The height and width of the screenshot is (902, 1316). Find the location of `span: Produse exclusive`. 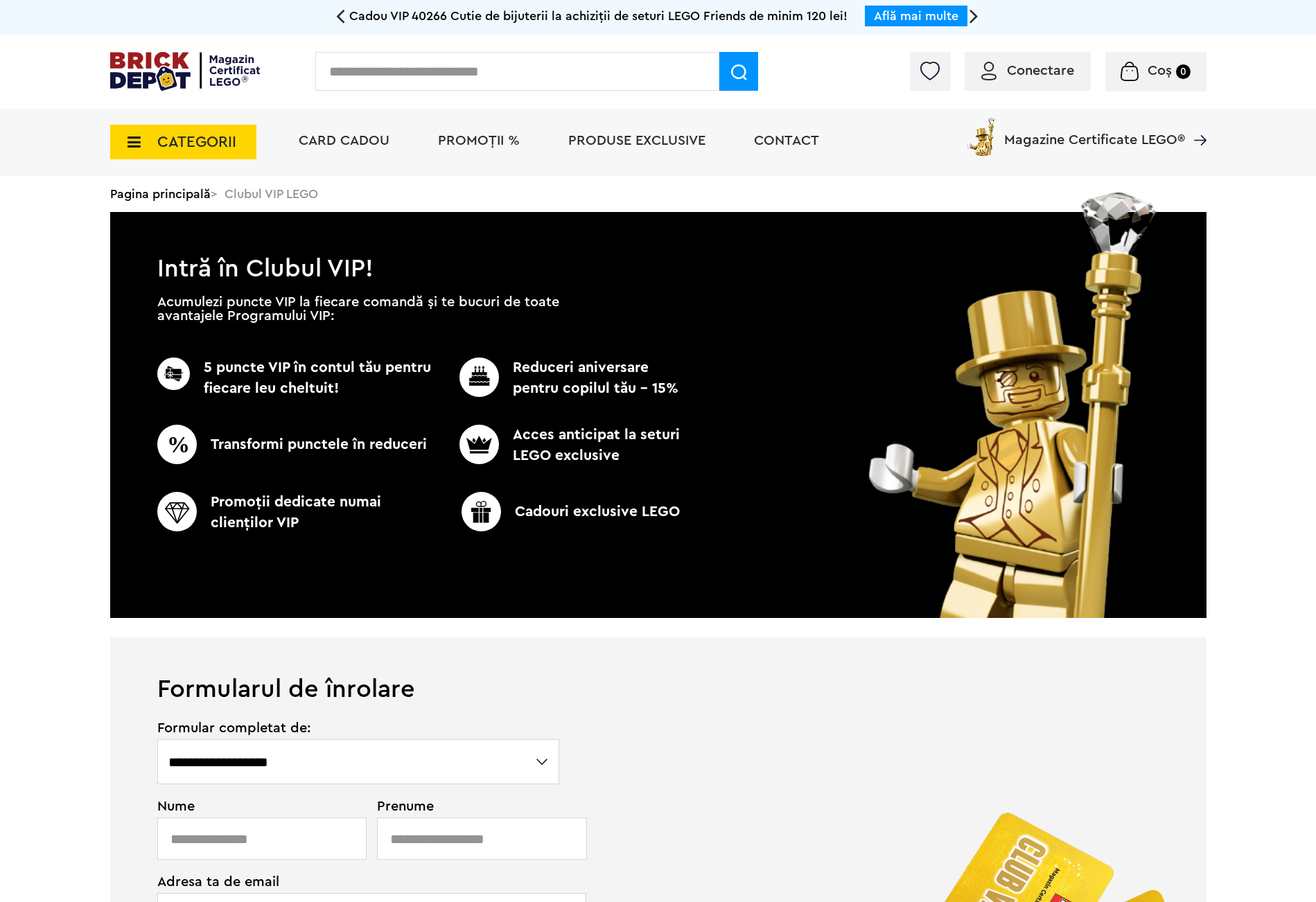

span: Produse exclusive is located at coordinates (637, 141).